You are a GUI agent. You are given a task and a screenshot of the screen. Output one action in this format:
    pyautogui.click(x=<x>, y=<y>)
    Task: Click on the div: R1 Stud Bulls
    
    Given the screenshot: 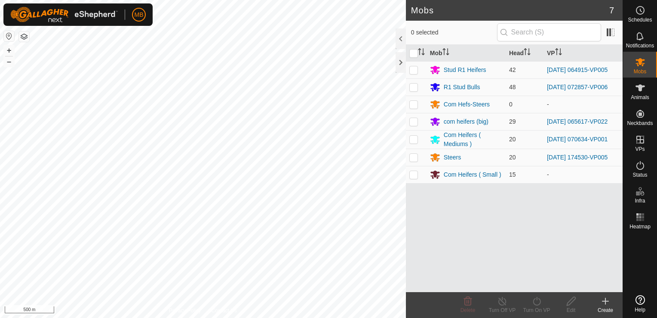 What is the action you would take?
    pyautogui.click(x=462, y=87)
    